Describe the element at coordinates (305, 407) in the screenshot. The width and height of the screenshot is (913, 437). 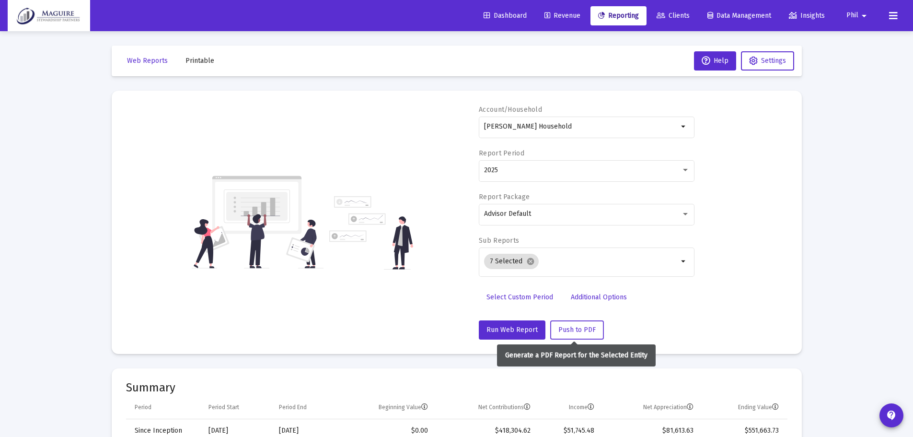
I see `td: Column Period End` at that location.